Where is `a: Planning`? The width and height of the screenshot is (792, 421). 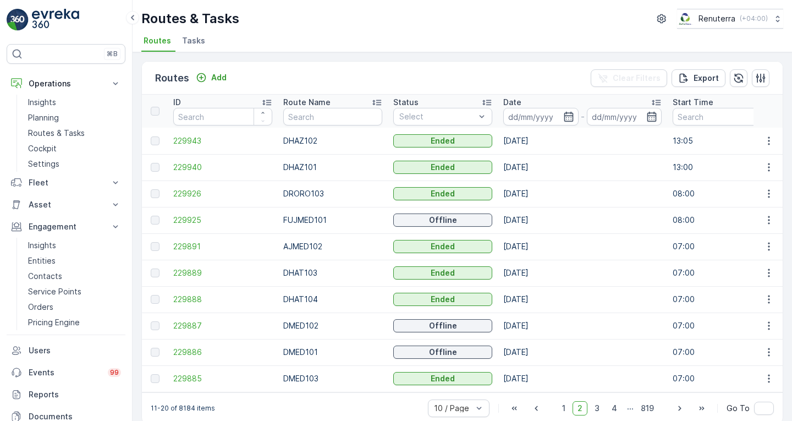 a: Planning is located at coordinates (74, 118).